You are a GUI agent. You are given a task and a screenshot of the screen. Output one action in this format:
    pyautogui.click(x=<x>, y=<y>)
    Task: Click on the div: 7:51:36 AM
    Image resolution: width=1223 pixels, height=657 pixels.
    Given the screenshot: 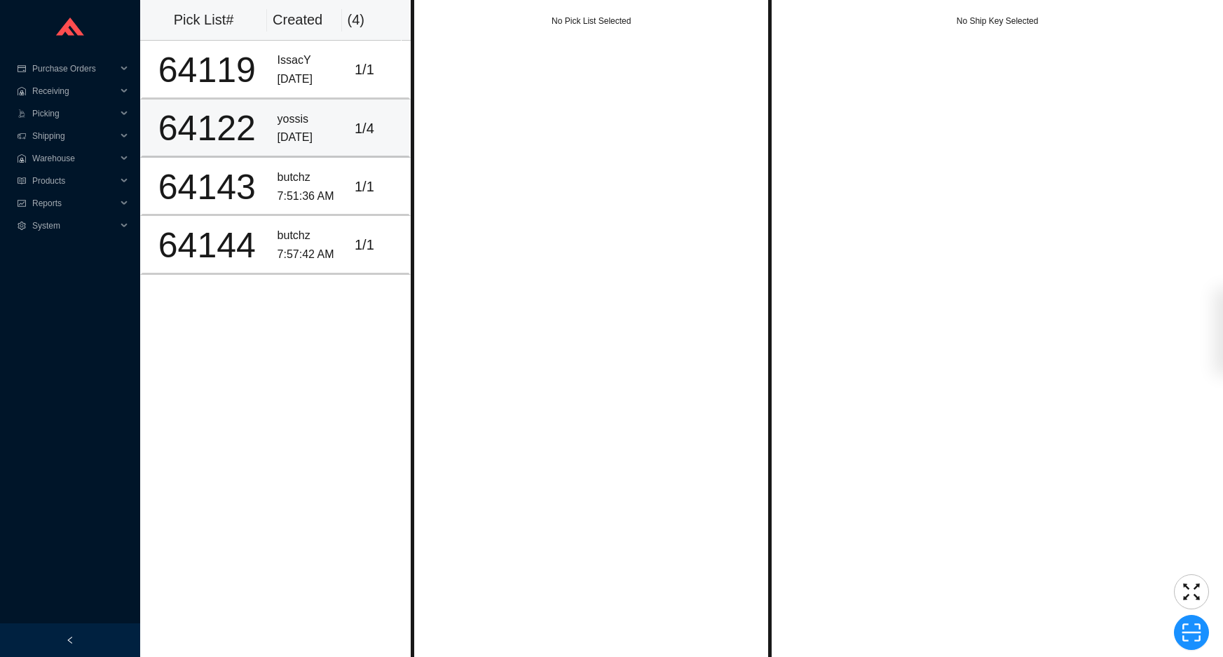 What is the action you would take?
    pyautogui.click(x=311, y=196)
    